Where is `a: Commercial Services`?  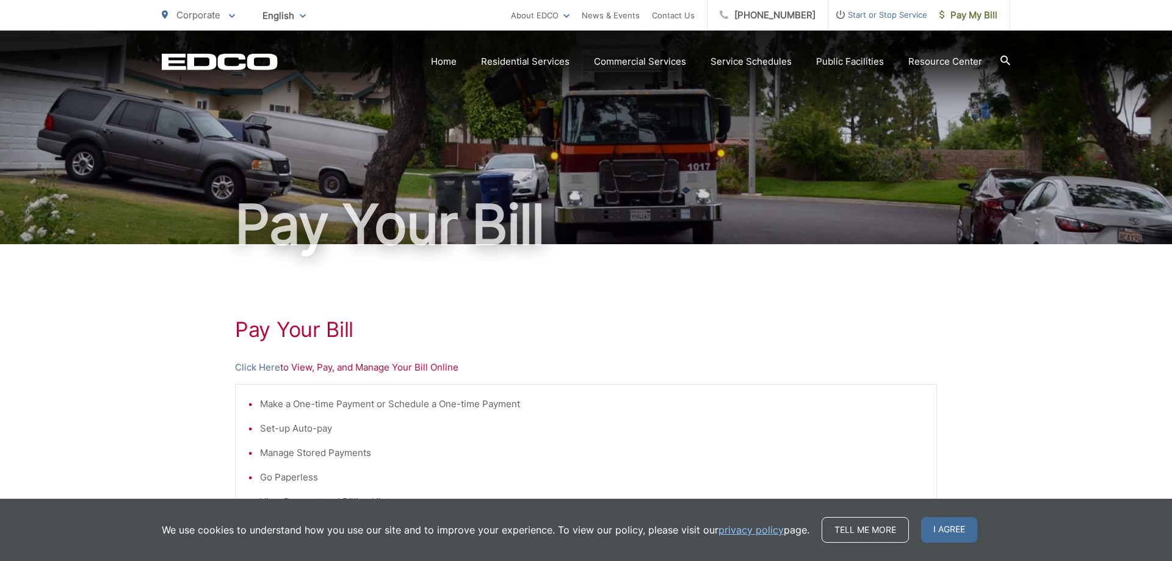
a: Commercial Services is located at coordinates (640, 62).